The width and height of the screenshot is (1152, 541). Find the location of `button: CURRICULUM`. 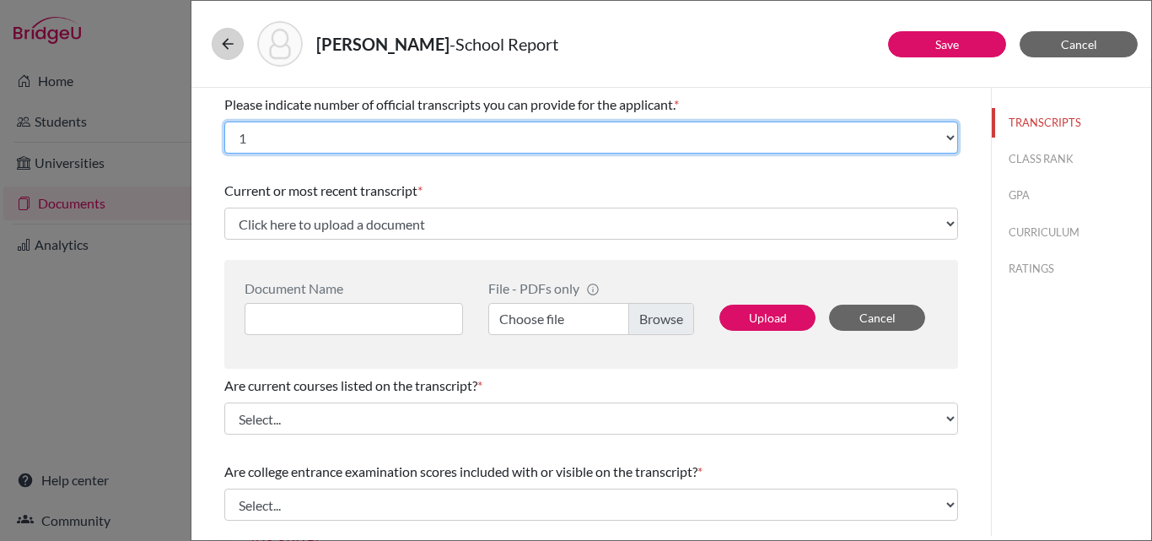

button: CURRICULUM is located at coordinates (1071, 232).